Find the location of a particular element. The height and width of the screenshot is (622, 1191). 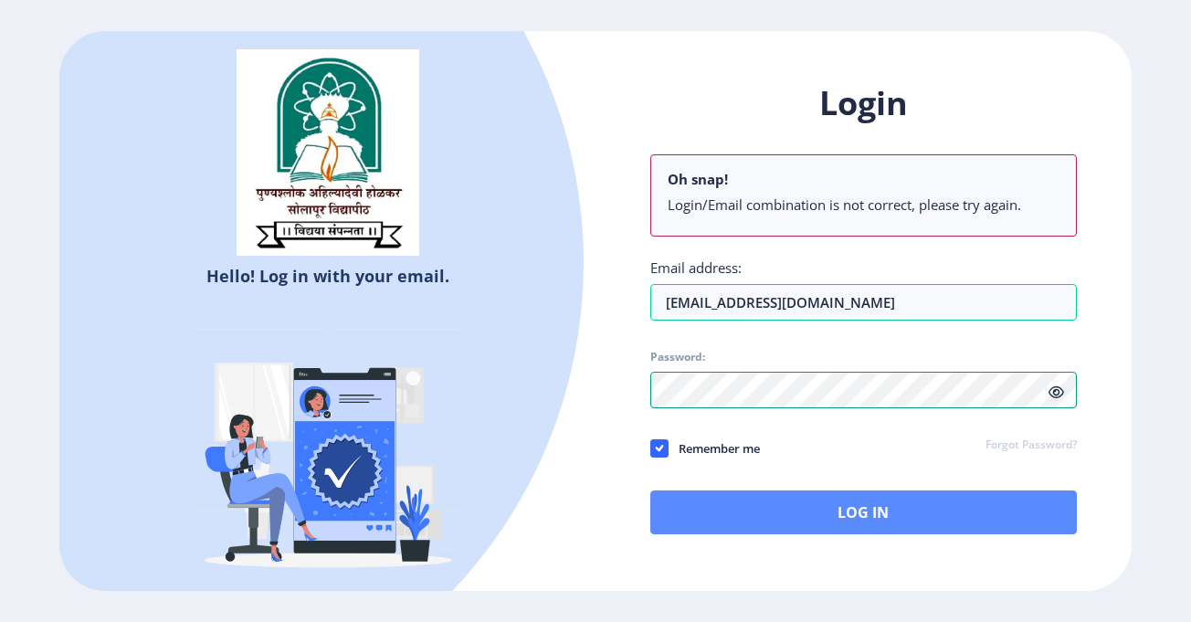

input: Email address is located at coordinates (863, 302).